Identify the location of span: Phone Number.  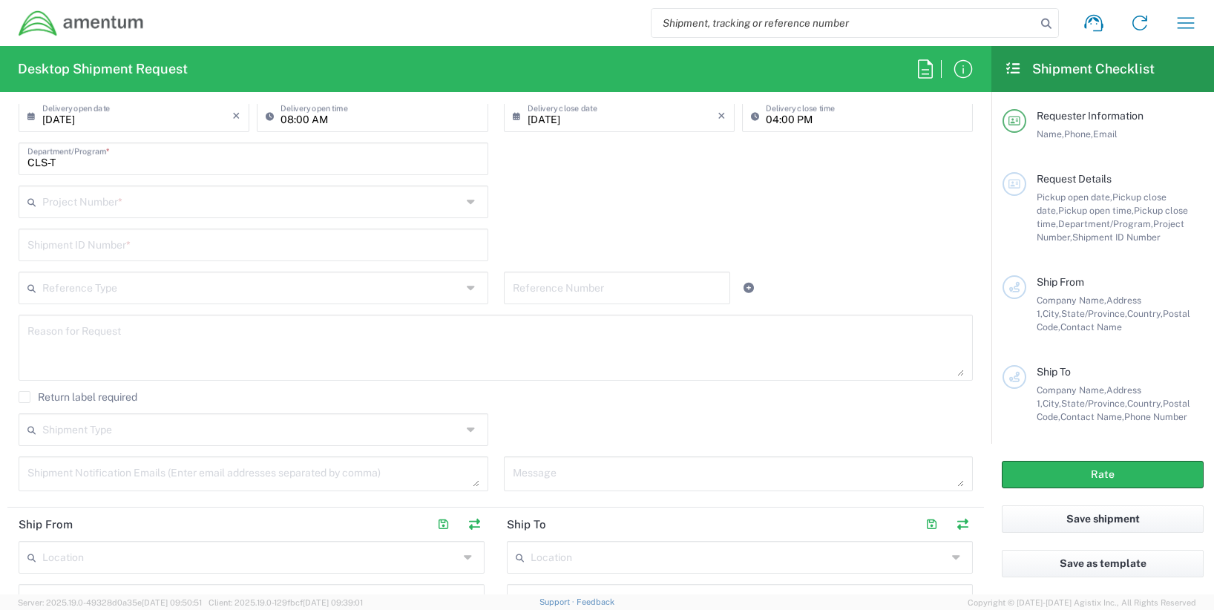
(1156, 416).